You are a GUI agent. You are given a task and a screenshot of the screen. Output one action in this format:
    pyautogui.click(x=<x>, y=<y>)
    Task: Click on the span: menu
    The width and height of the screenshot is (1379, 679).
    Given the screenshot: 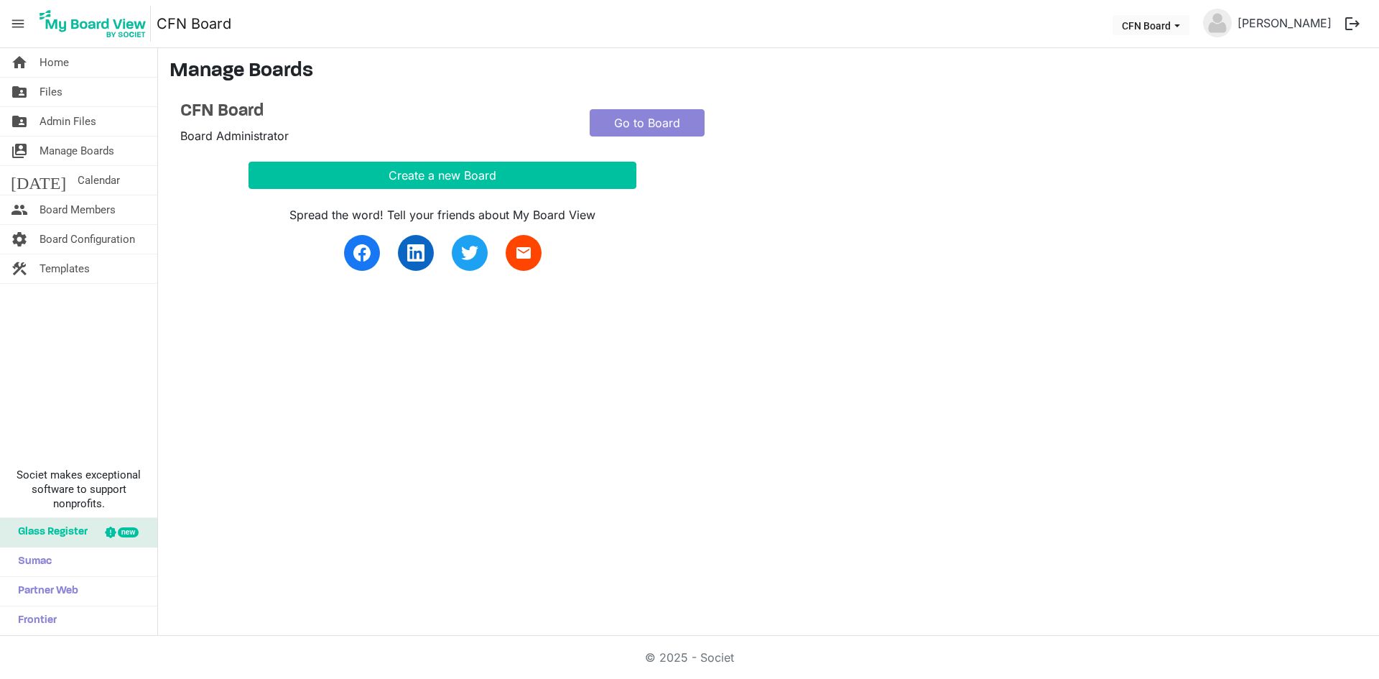 What is the action you would take?
    pyautogui.click(x=18, y=24)
    